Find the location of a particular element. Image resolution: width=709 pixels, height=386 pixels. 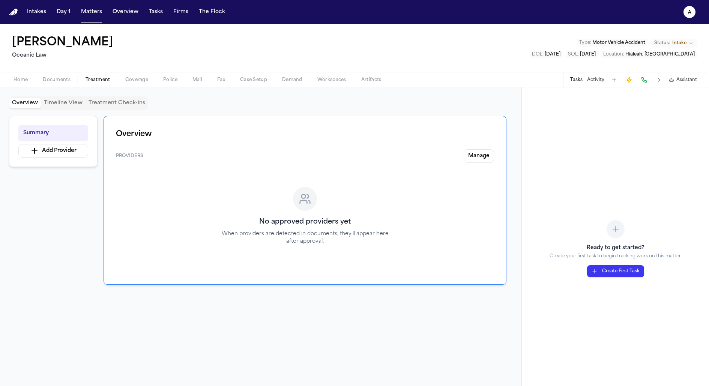

span: Police is located at coordinates (170, 80).